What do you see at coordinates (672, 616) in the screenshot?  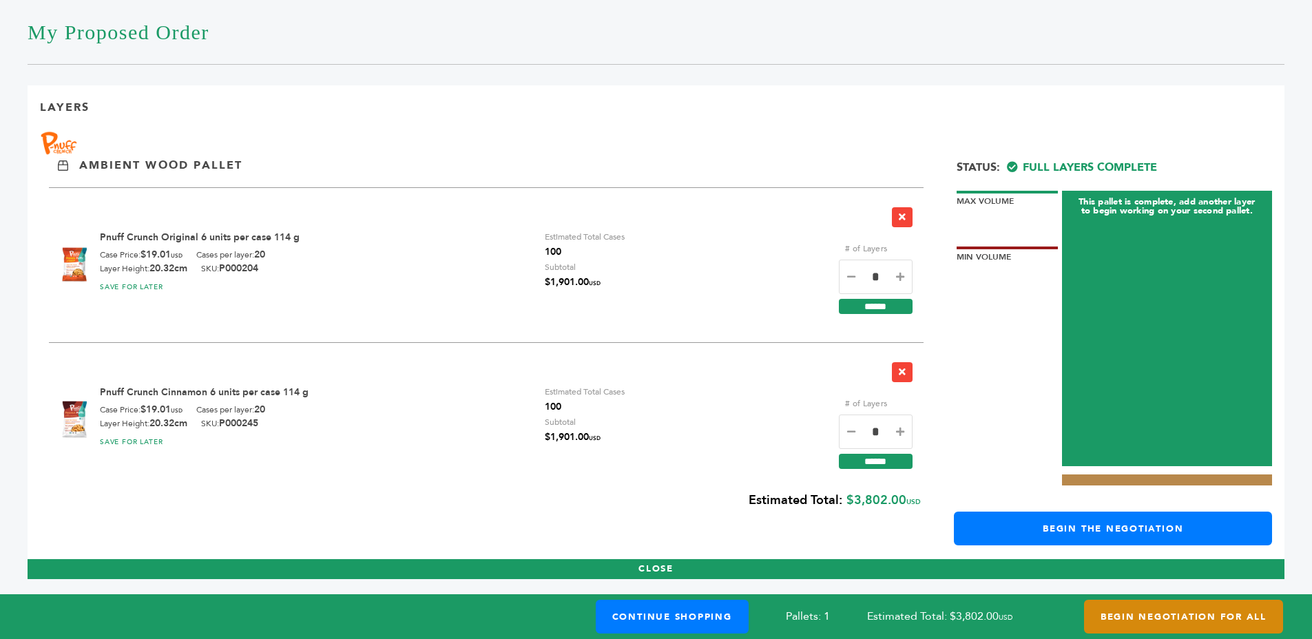 I see `a: Continue Shopping` at bounding box center [672, 616].